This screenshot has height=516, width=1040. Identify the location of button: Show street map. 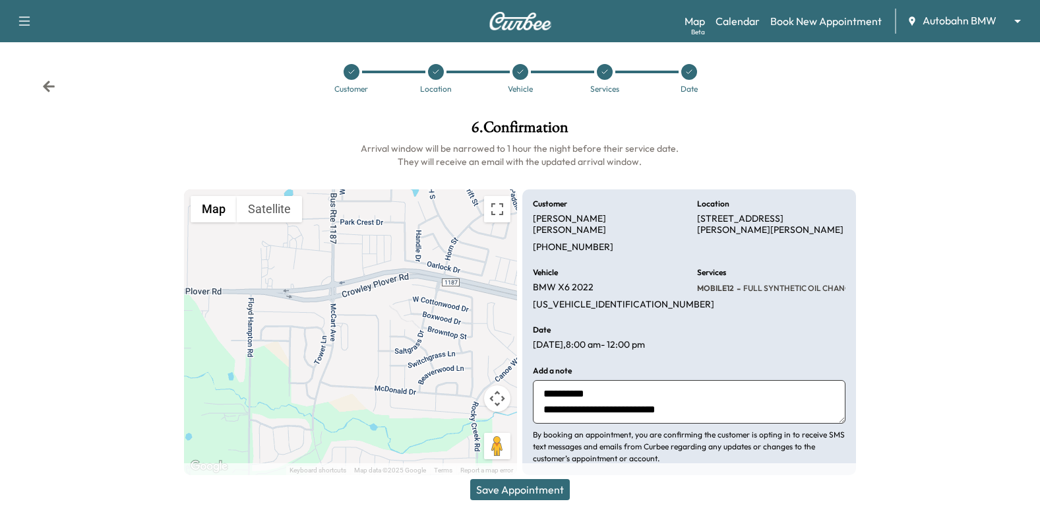
(214, 209).